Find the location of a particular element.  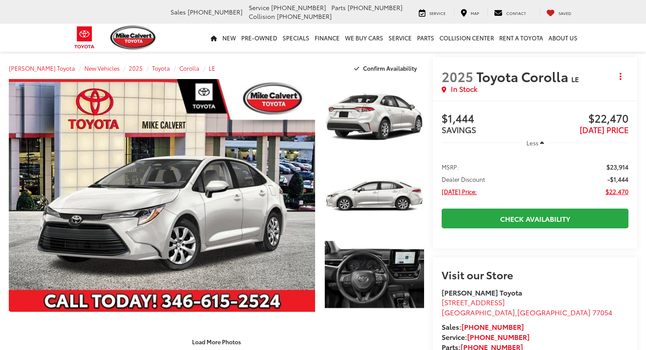

span: Contact is located at coordinates (516, 13).